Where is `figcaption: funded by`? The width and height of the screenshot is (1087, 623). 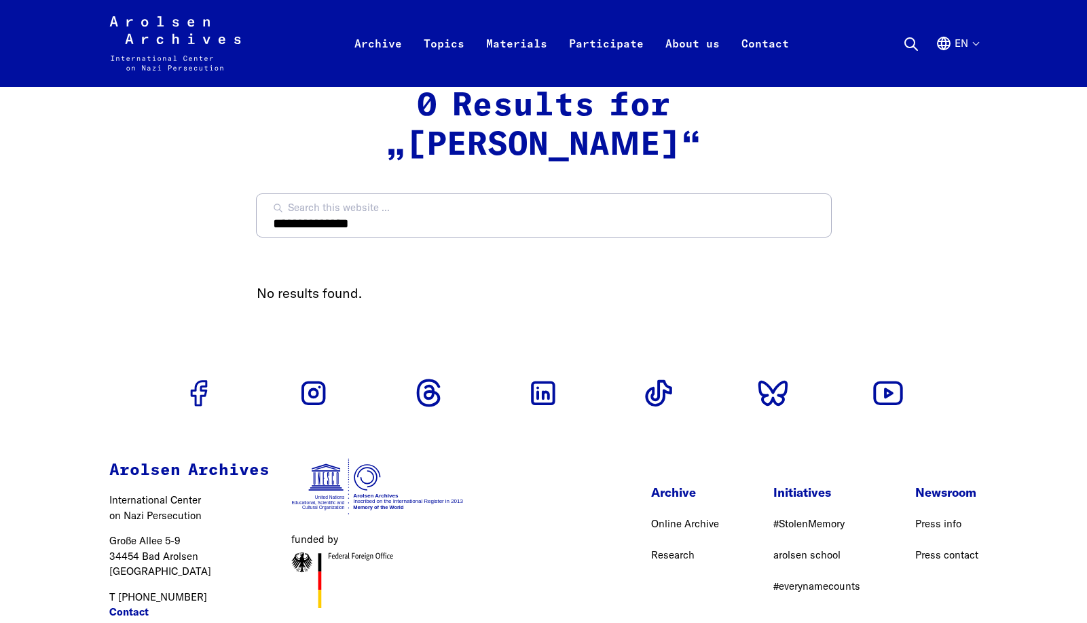 figcaption: funded by is located at coordinates (377, 540).